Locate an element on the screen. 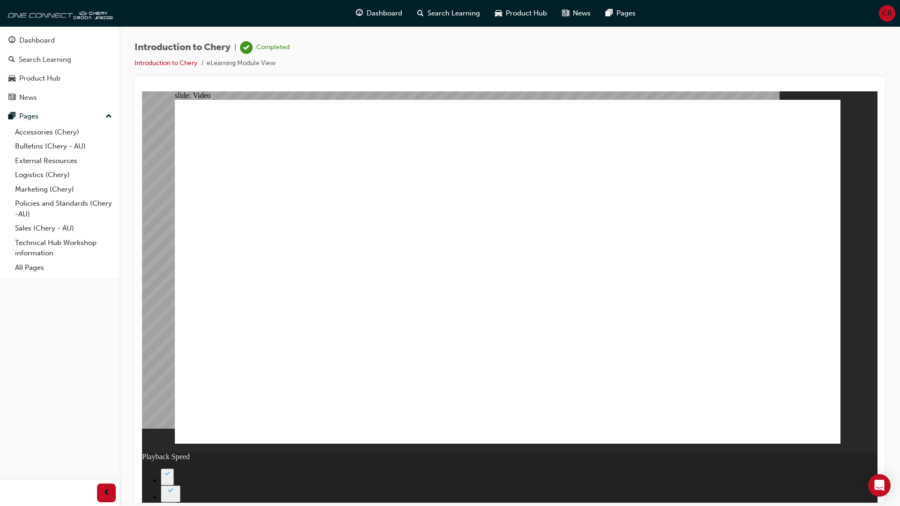  a: Logistics (Chery) is located at coordinates (63, 175).